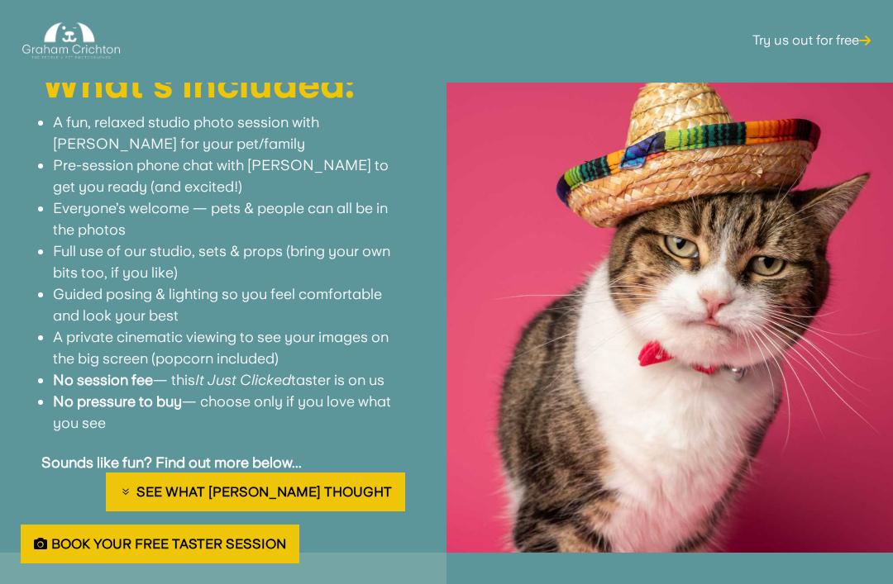 The image size is (893, 584). I want to click on h1: What's included:, so click(223, 88).